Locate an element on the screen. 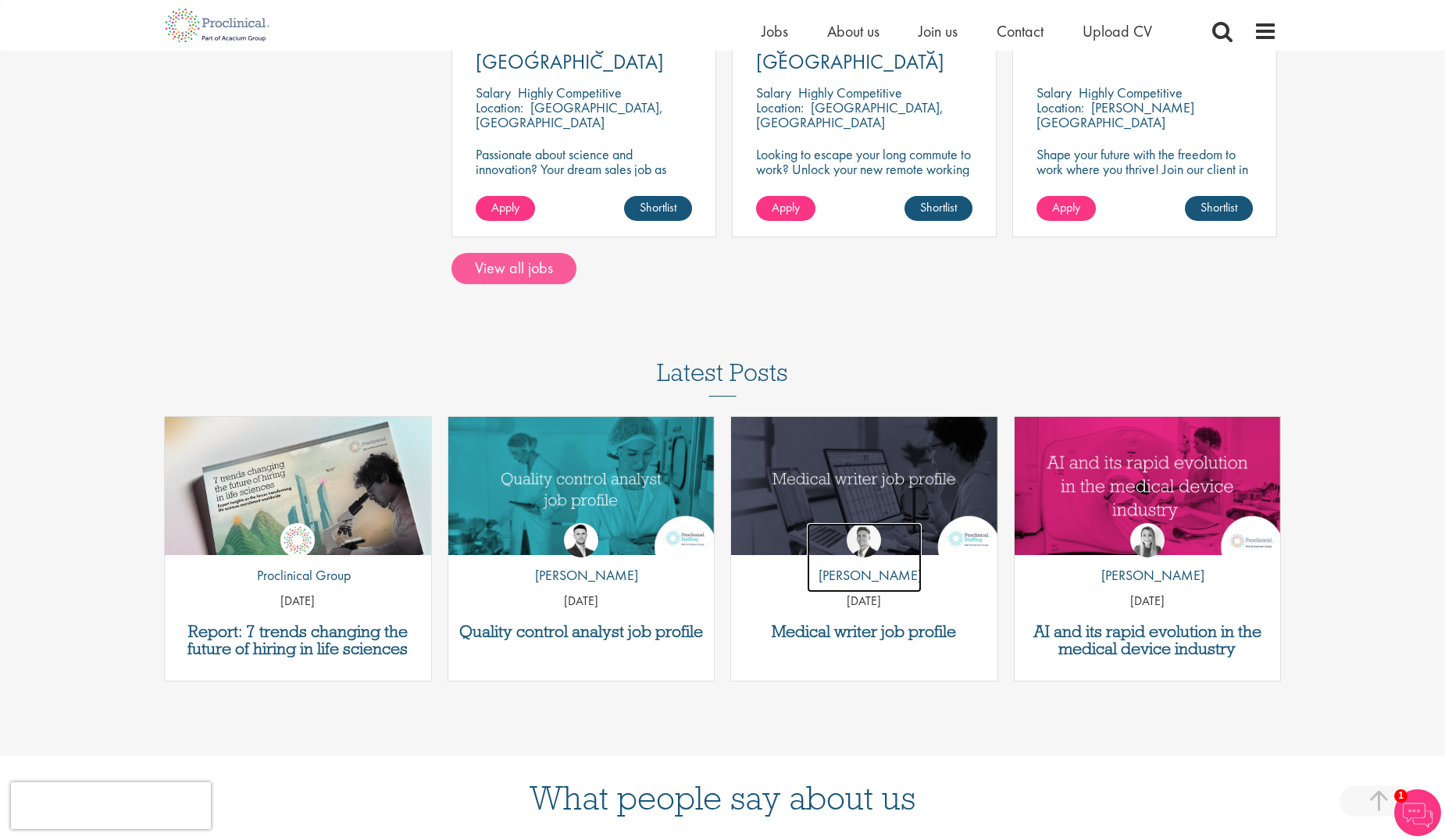  p: Proclinical Group is located at coordinates (298, 576).